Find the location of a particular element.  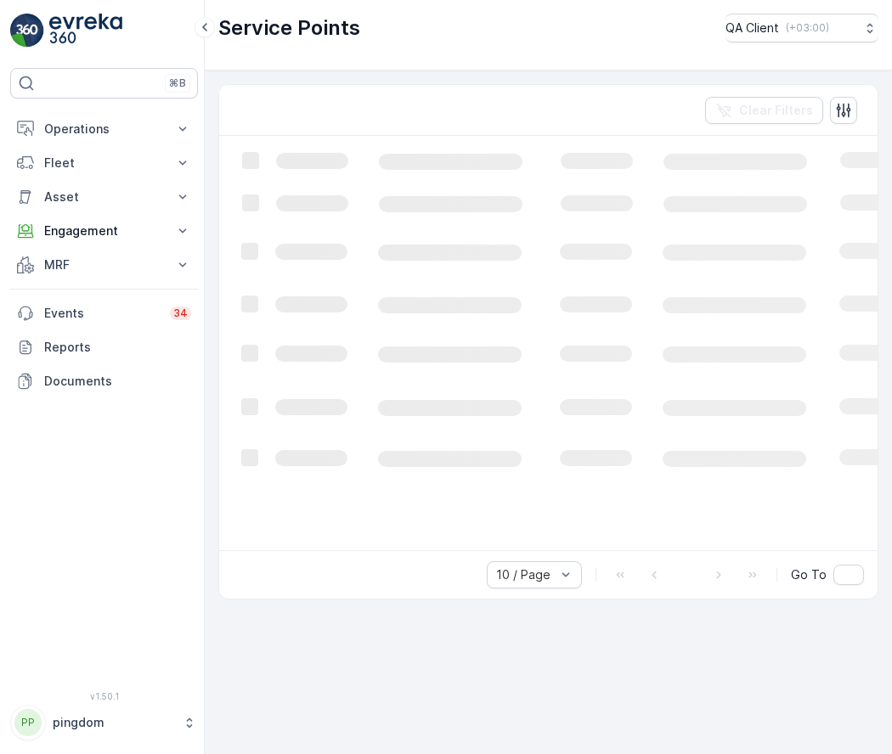

p: Engagement is located at coordinates (104, 231).